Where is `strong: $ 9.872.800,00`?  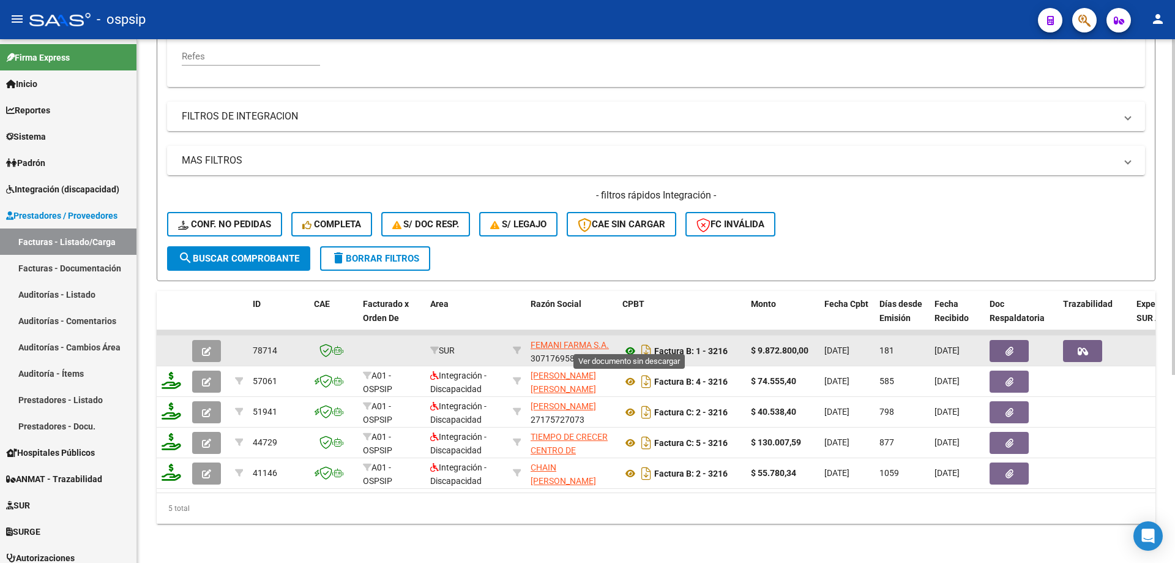 strong: $ 9.872.800,00 is located at coordinates (780, 350).